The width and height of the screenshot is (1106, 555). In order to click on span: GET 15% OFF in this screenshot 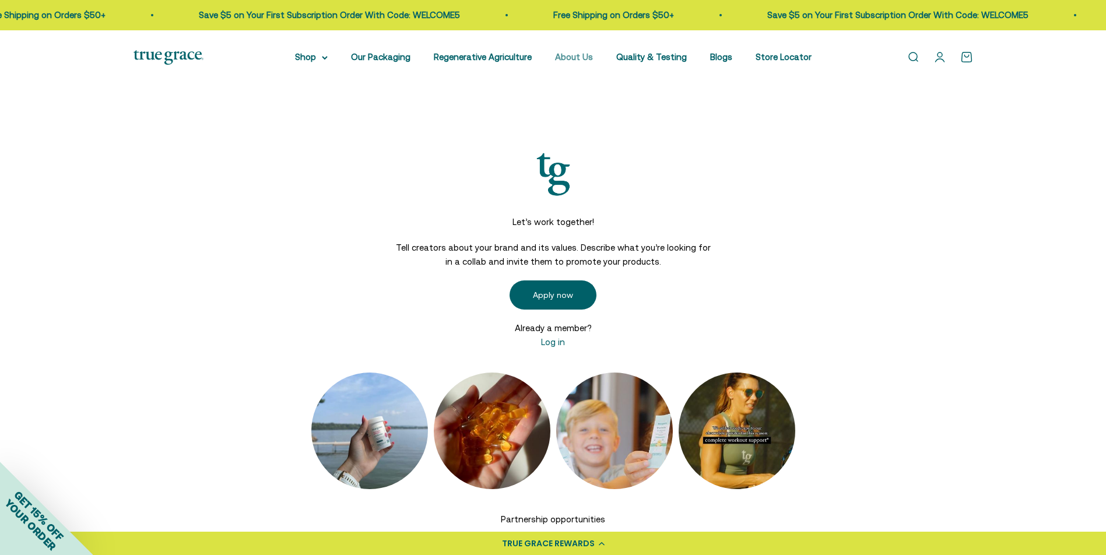, I will do `click(38, 515)`.